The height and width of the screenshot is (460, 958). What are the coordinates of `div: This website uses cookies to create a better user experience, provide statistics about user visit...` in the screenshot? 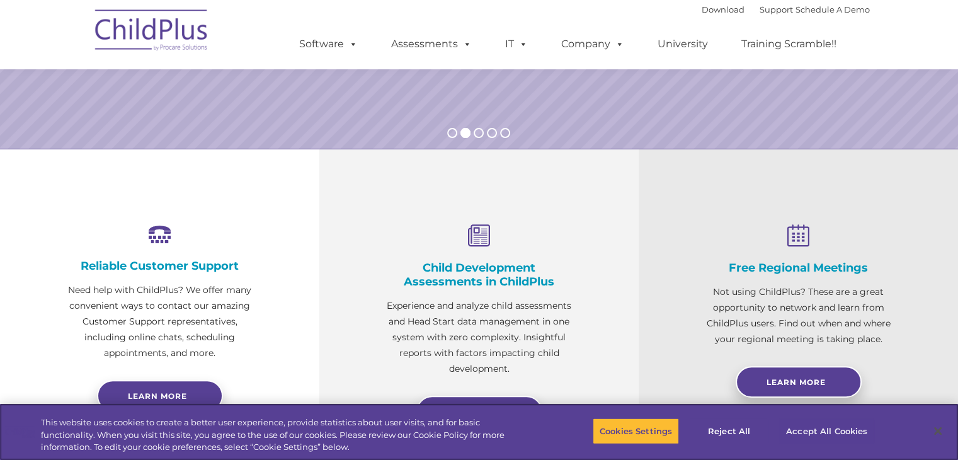 It's located at (284, 434).